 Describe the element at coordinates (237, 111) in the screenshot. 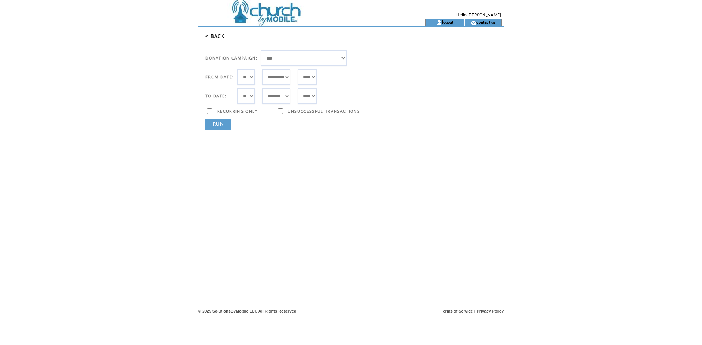

I see `span: RECURRING ONLY` at that location.